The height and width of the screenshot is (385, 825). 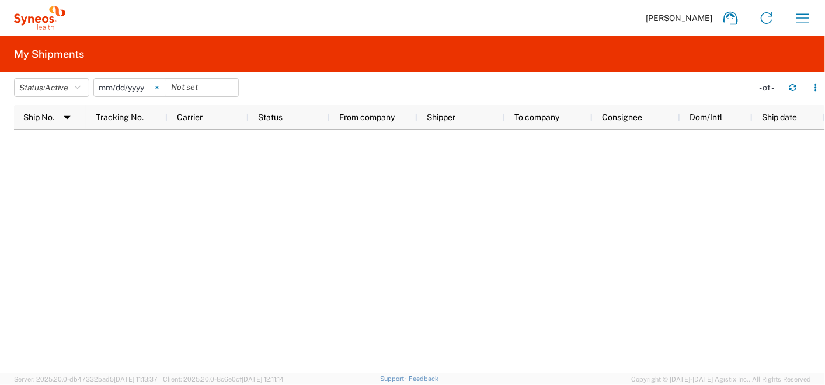 What do you see at coordinates (441, 117) in the screenshot?
I see `span: Shipper` at bounding box center [441, 117].